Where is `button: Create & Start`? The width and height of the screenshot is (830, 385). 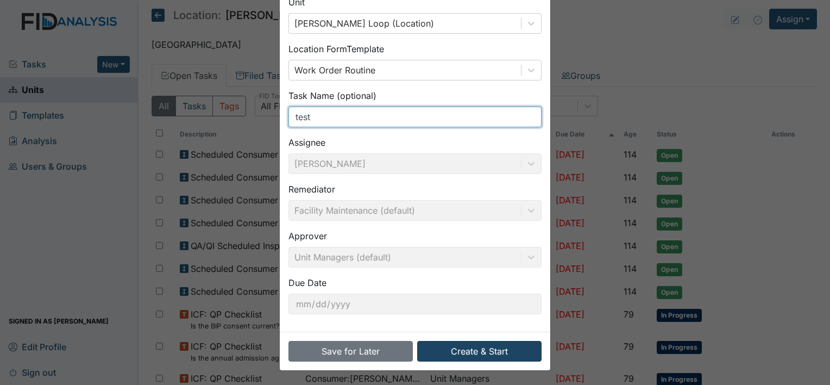 button: Create & Start is located at coordinates (479, 351).